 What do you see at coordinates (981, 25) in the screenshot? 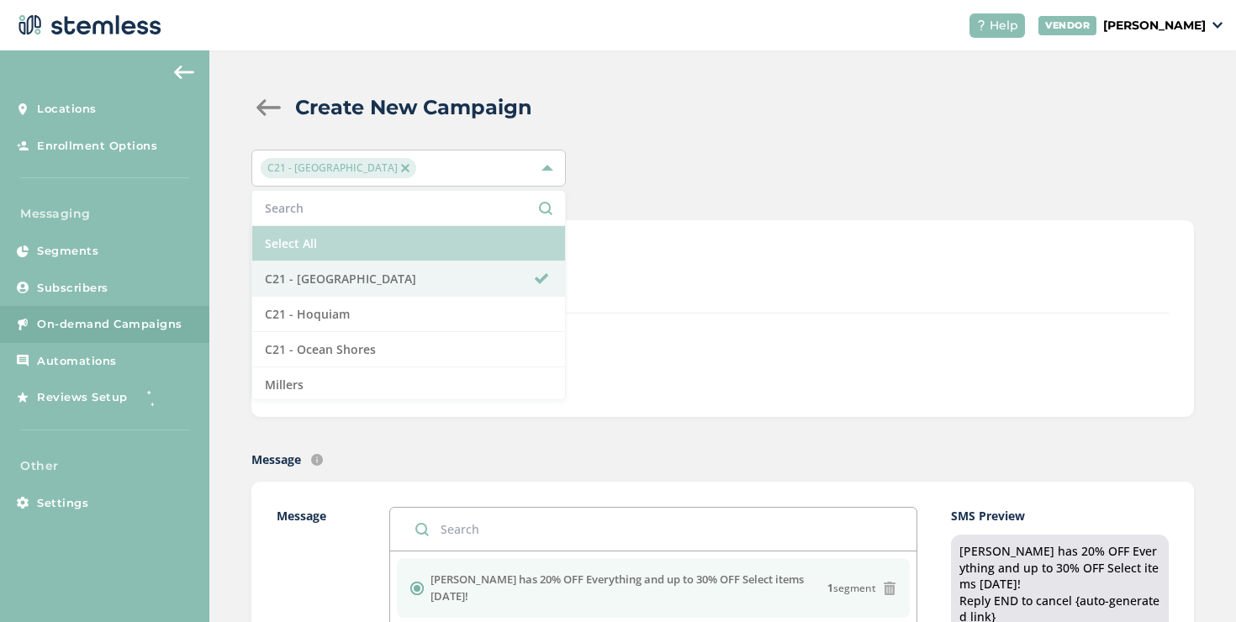
I see `img: icon-help-white-03924b79.svg` at bounding box center [981, 25].